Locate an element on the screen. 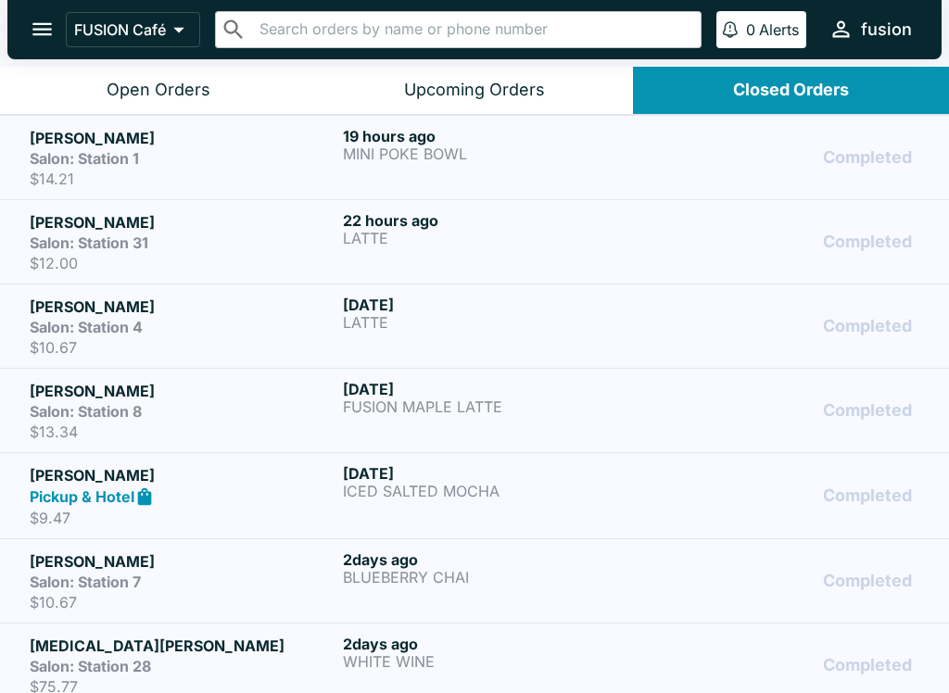 This screenshot has height=693, width=949. h6: 19 hours ago is located at coordinates (496, 136).